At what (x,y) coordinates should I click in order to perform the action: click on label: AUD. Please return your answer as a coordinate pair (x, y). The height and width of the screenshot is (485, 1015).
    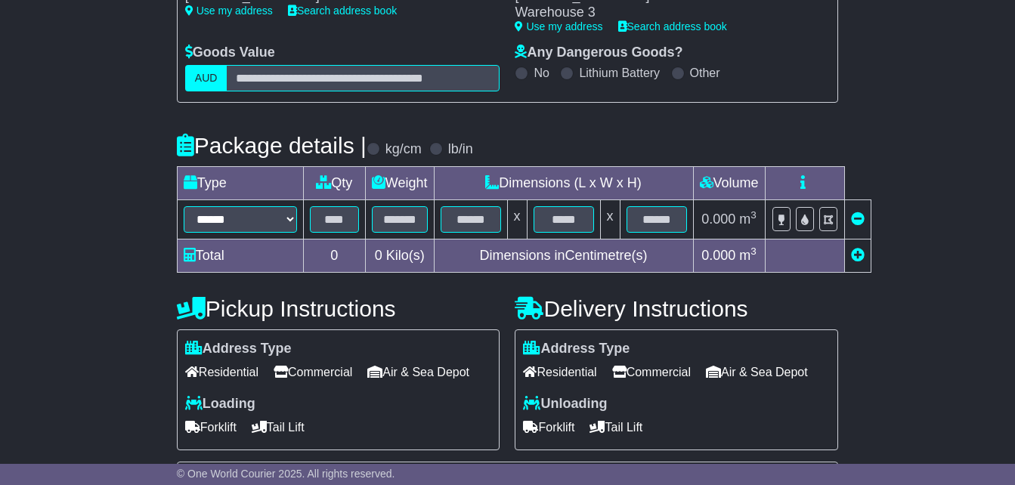
    Looking at the image, I should click on (206, 78).